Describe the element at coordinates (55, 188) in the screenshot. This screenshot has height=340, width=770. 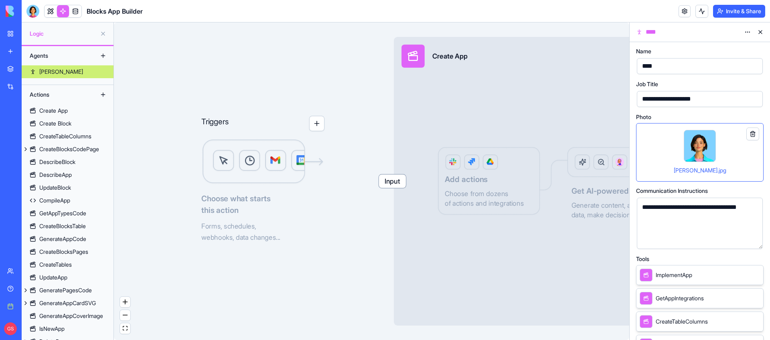
I see `div: UpdateBlock` at that location.